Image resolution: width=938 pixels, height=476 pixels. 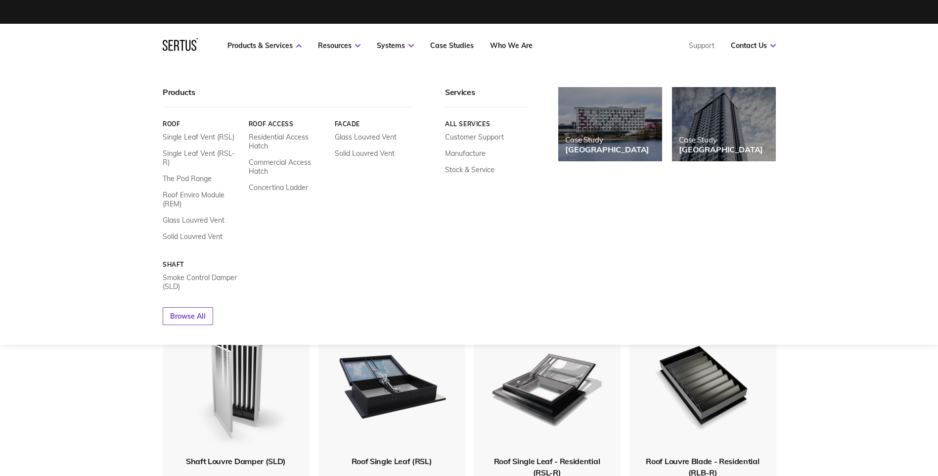 I want to click on a: Support, so click(x=701, y=45).